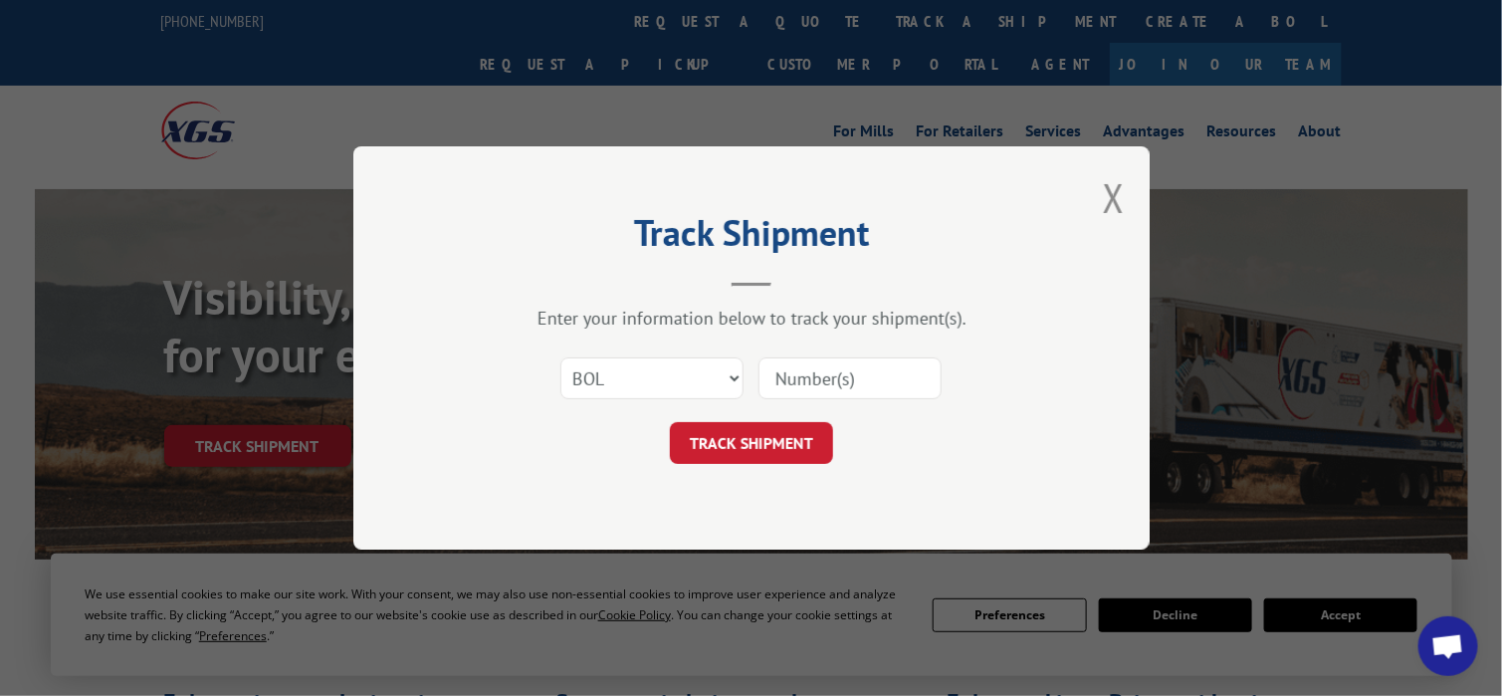 The width and height of the screenshot is (1502, 696). I want to click on div: Enter your information below to track your shipment(s)., so click(752, 318).